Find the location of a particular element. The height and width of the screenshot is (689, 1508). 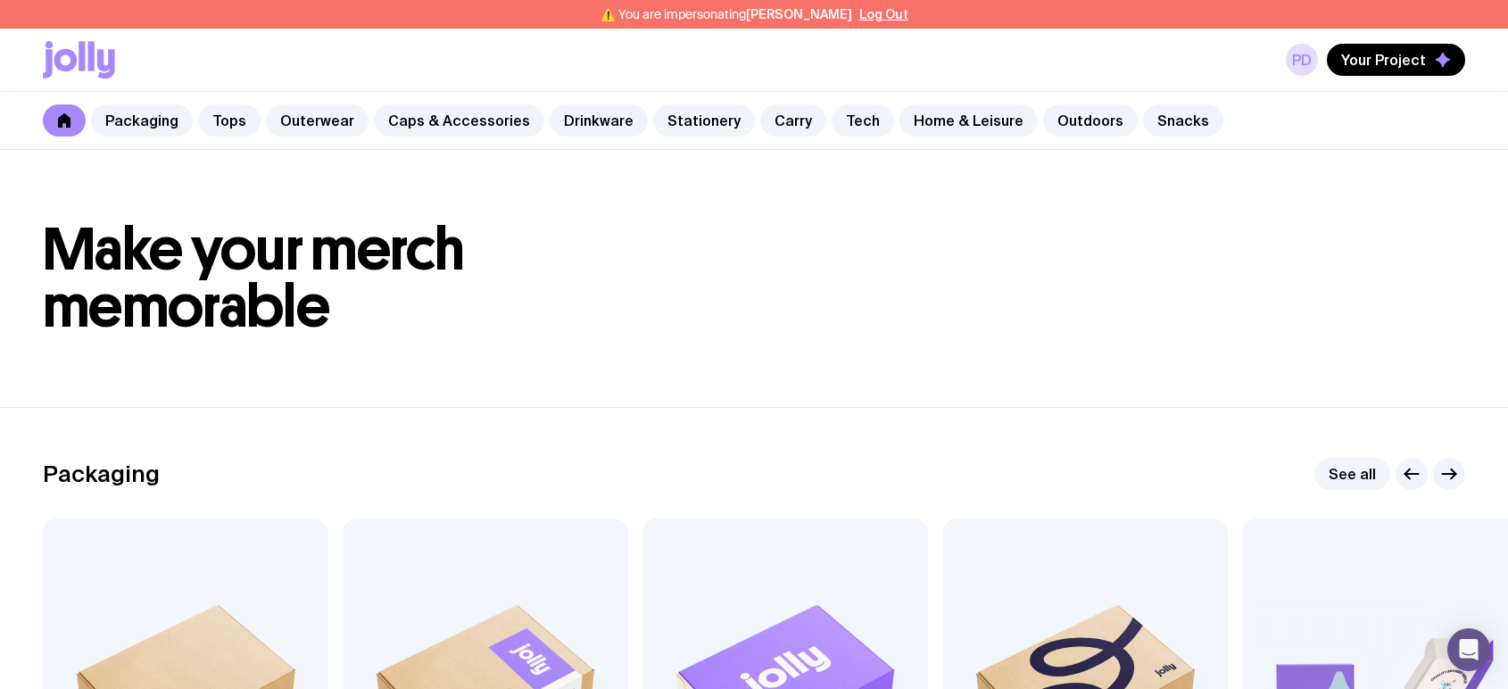

button: Your Project is located at coordinates (1396, 60).